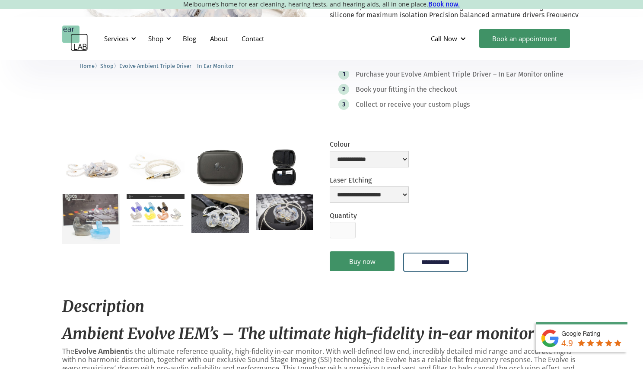  I want to click on span: Evolve Ambient Triple Driver – In Ear Monitor, so click(176, 66).